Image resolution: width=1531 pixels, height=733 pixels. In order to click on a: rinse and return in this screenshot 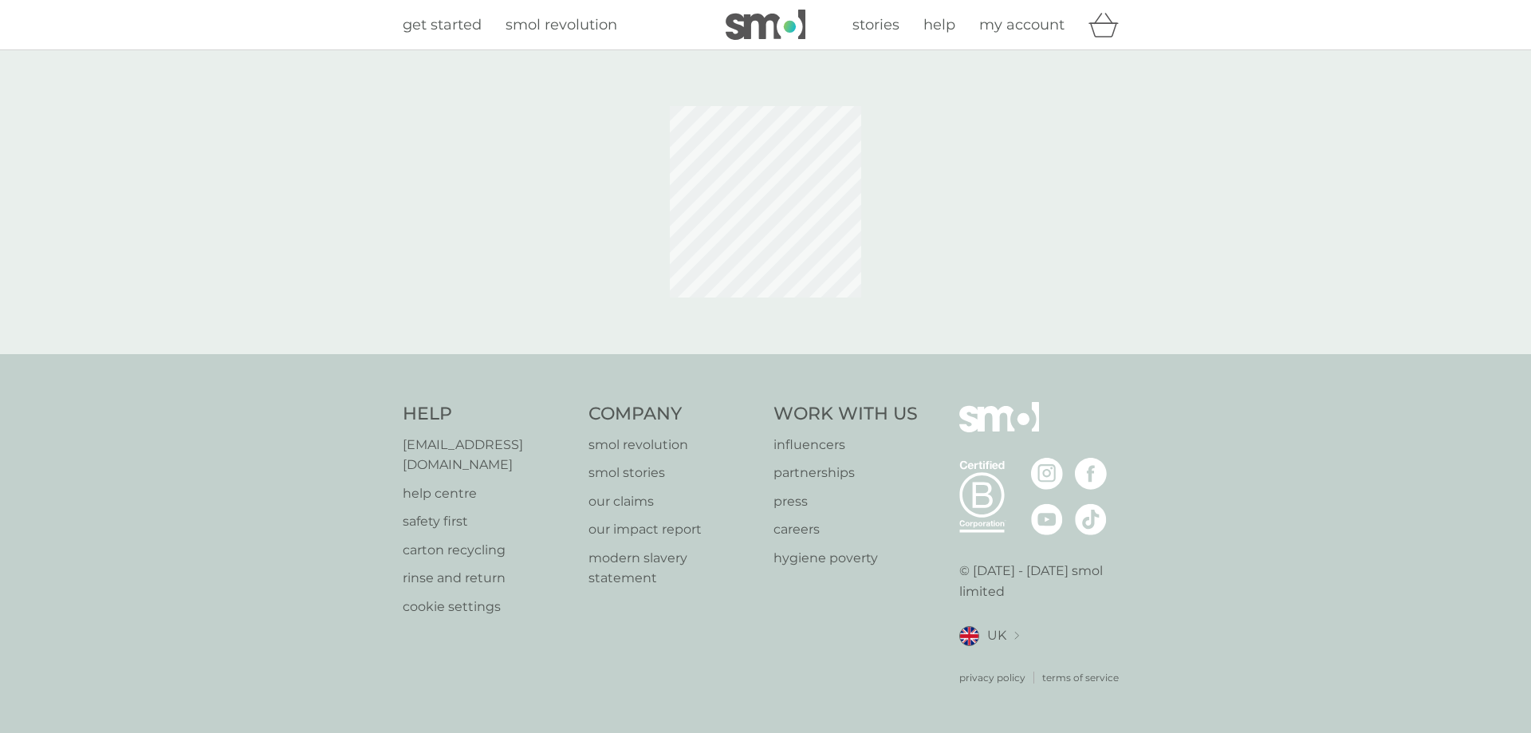, I will do `click(487, 578)`.